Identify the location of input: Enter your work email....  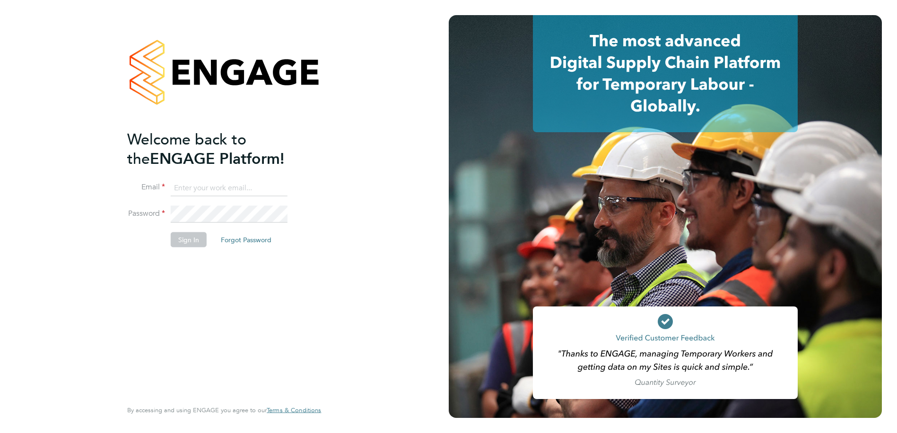
(229, 188).